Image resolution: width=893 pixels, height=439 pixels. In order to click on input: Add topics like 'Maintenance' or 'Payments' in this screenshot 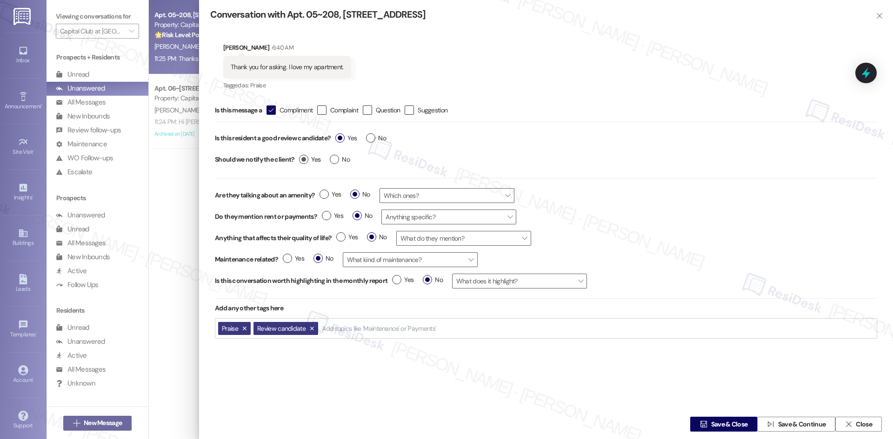, I will do `click(379, 329)`.